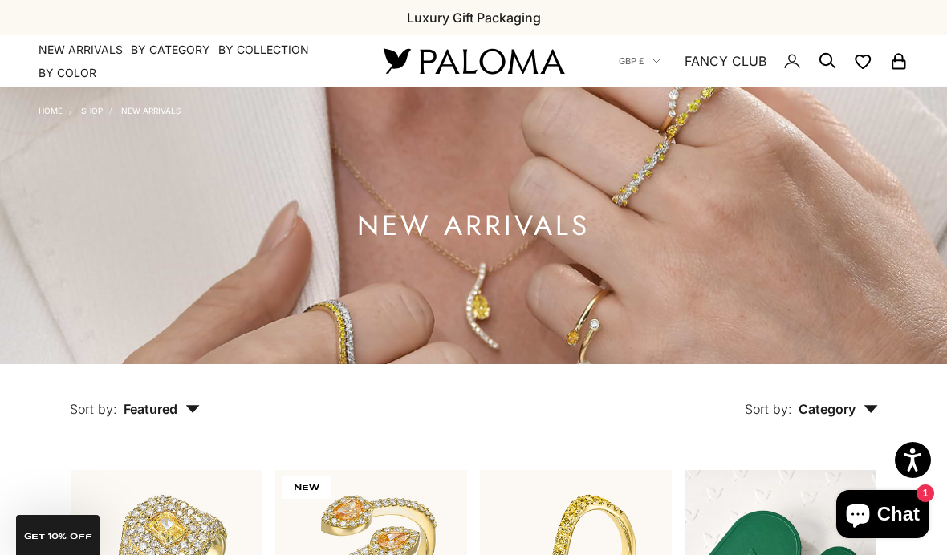 The image size is (947, 555). I want to click on inbox-online-store-chat: Shopify online store chat, so click(882, 516).